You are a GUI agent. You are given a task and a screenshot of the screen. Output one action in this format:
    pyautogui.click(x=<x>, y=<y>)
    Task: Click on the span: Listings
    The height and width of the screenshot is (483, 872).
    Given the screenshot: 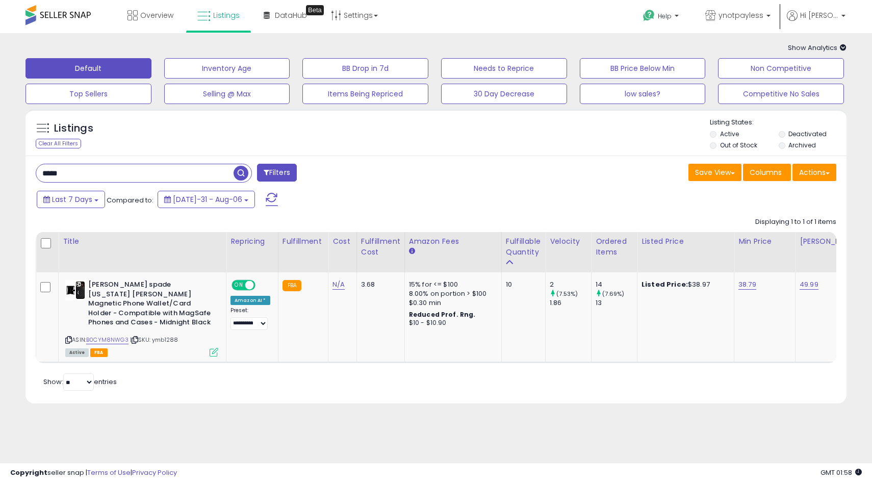 What is the action you would take?
    pyautogui.click(x=226, y=15)
    